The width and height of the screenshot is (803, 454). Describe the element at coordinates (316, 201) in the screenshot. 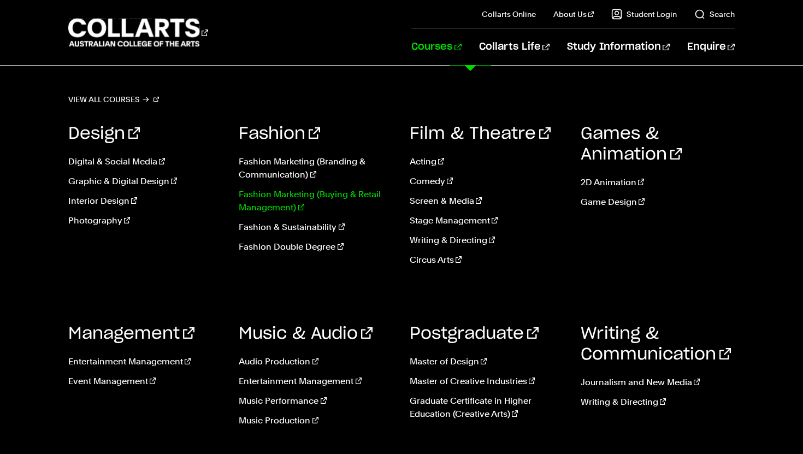

I see `a: Fashion Marketing (Buying & Retail Management)` at that location.